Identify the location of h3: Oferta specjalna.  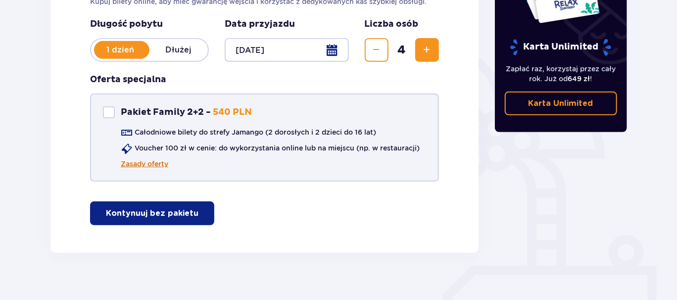
(128, 80).